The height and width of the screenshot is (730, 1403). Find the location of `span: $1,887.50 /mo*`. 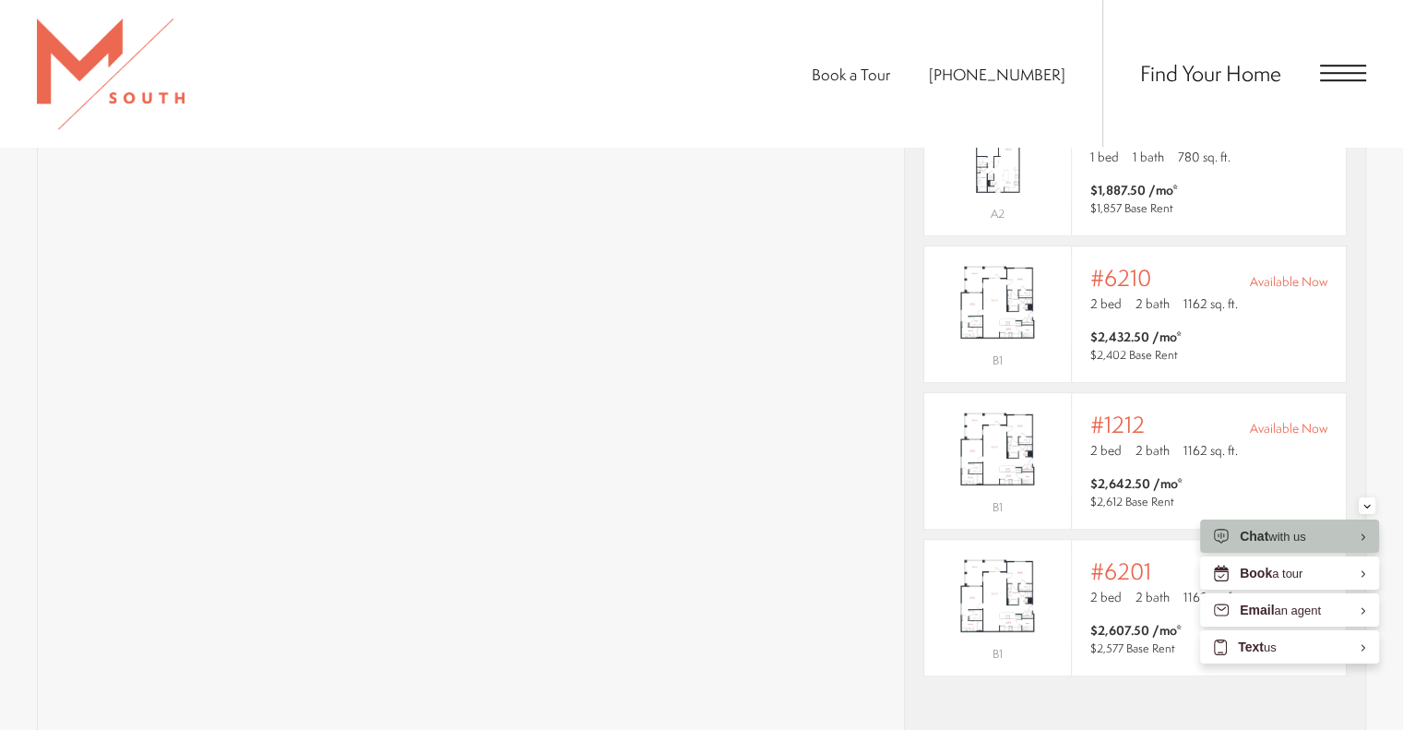

span: $1,887.50 /mo* is located at coordinates (1134, 190).